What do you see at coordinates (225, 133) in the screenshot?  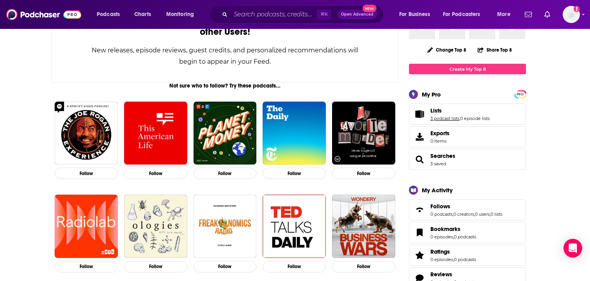 I see `img: Planet Money` at bounding box center [225, 133].